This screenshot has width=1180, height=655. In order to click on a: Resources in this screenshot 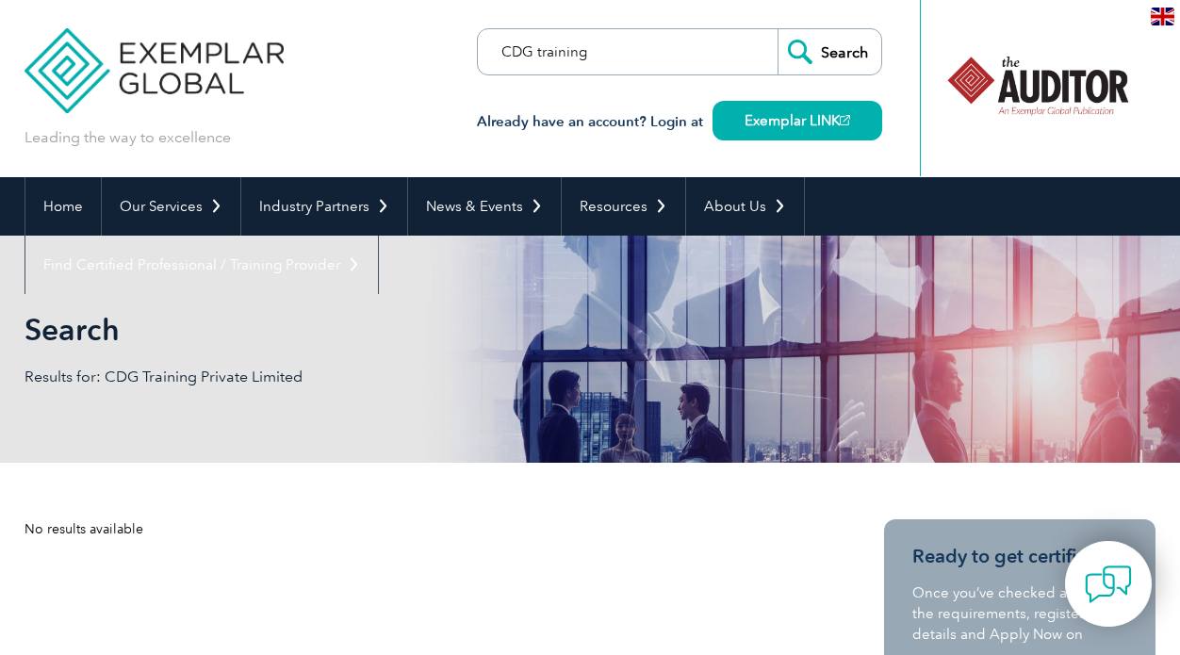, I will do `click(623, 206)`.